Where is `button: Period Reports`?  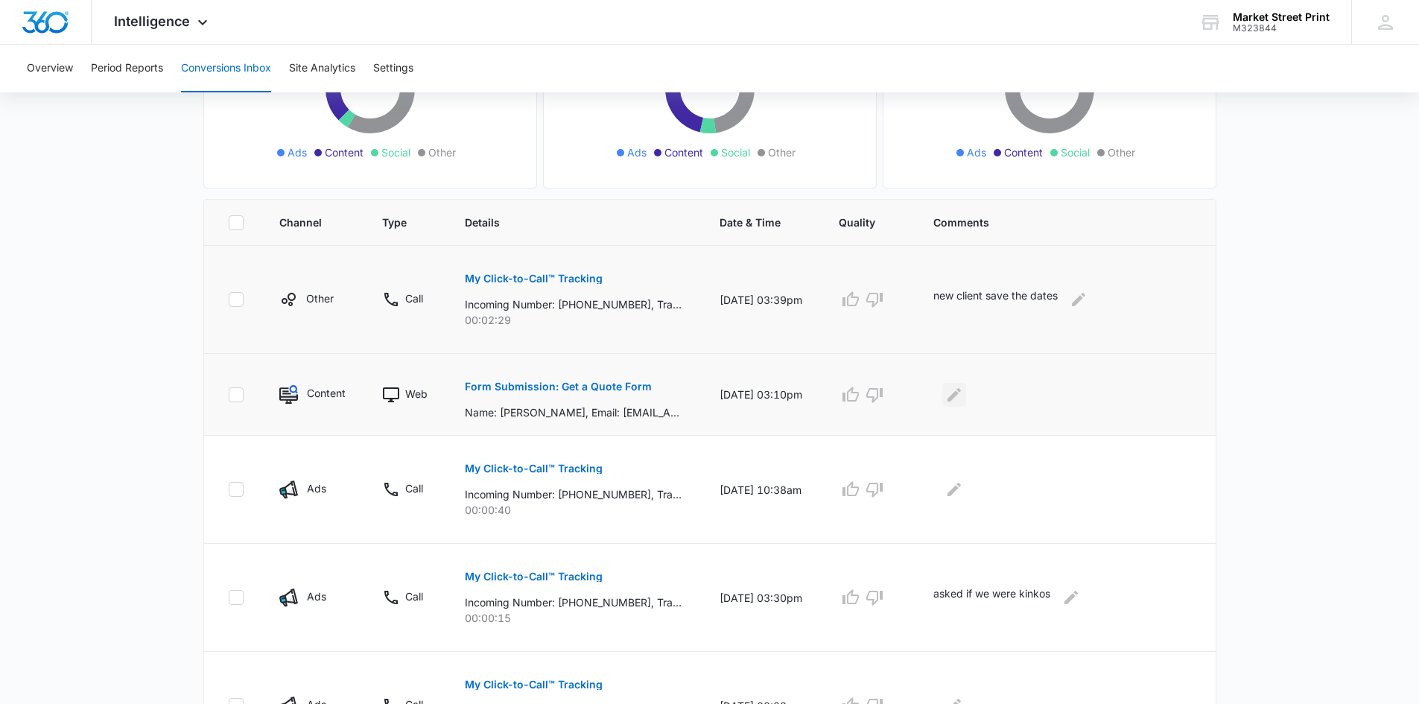
button: Period Reports is located at coordinates (127, 69).